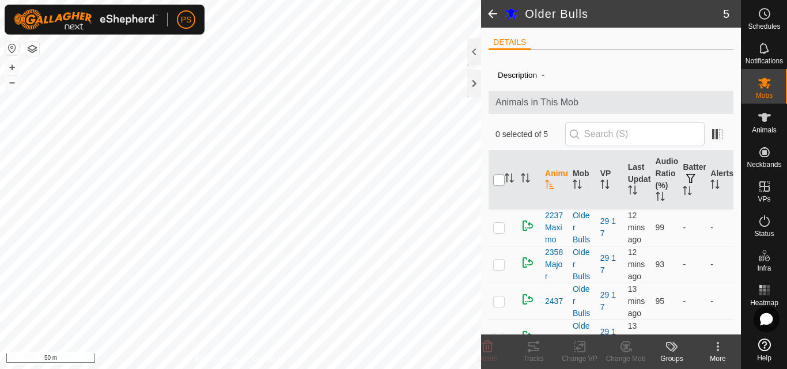 The image size is (787, 369). I want to click on h2: Older Bulls, so click(624, 14).